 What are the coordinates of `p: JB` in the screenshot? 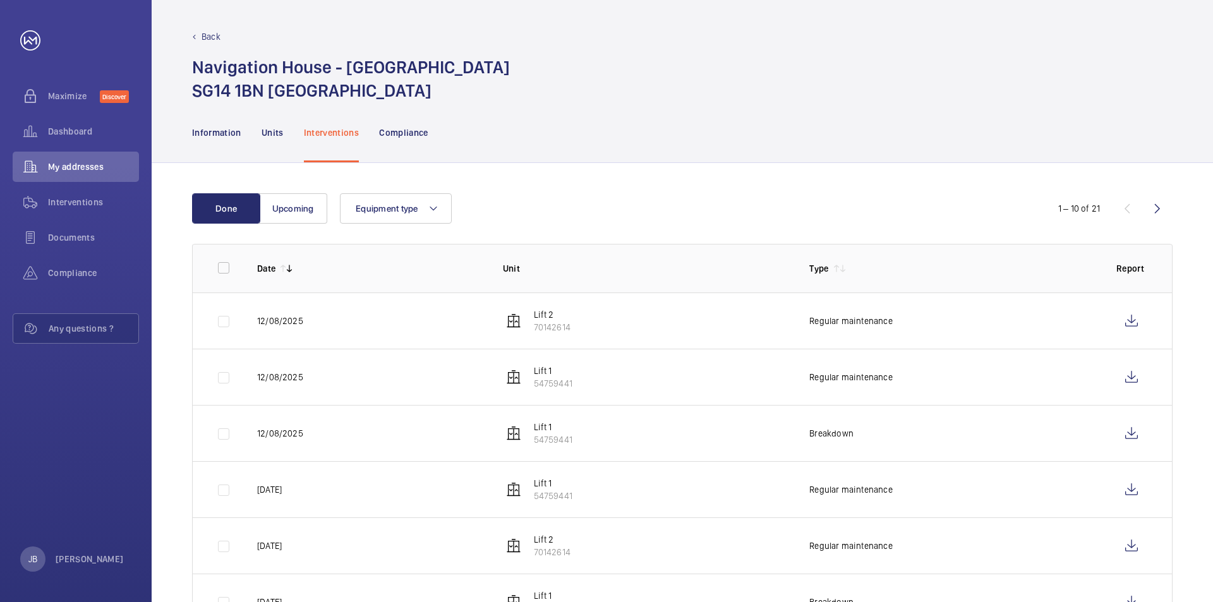 It's located at (33, 559).